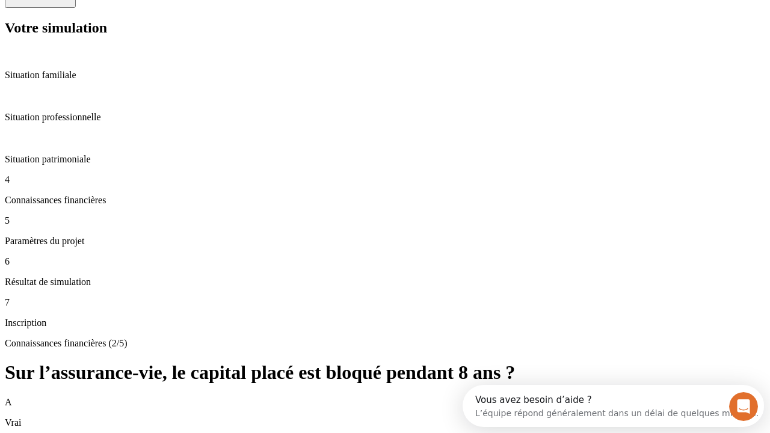 The height and width of the screenshot is (433, 770). Describe the element at coordinates (385, 241) in the screenshot. I see `p: Paramètres du projet` at that location.